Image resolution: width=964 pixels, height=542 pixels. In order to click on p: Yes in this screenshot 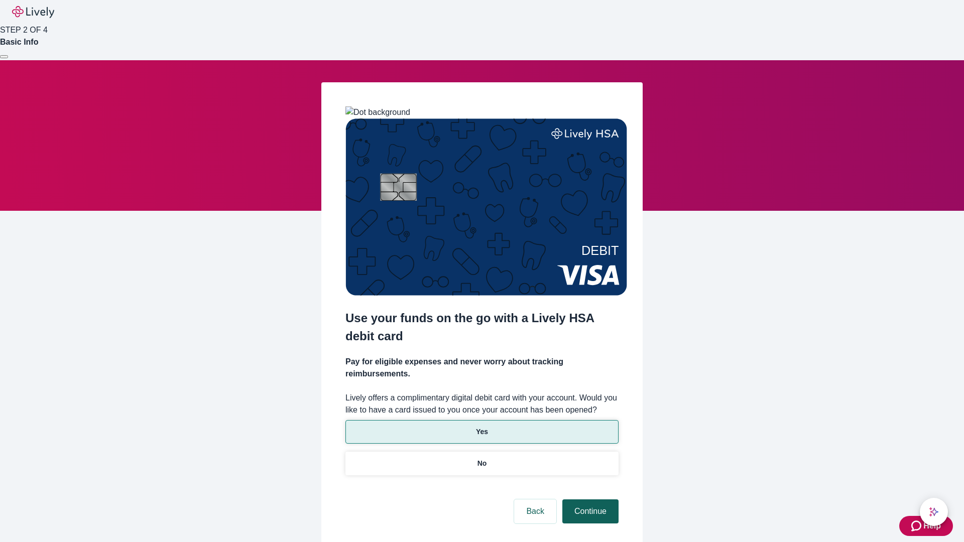, I will do `click(482, 432)`.